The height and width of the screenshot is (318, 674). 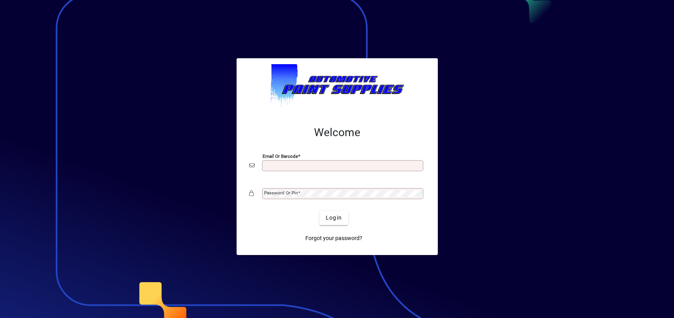 I want to click on span: Forgot your password?, so click(x=334, y=238).